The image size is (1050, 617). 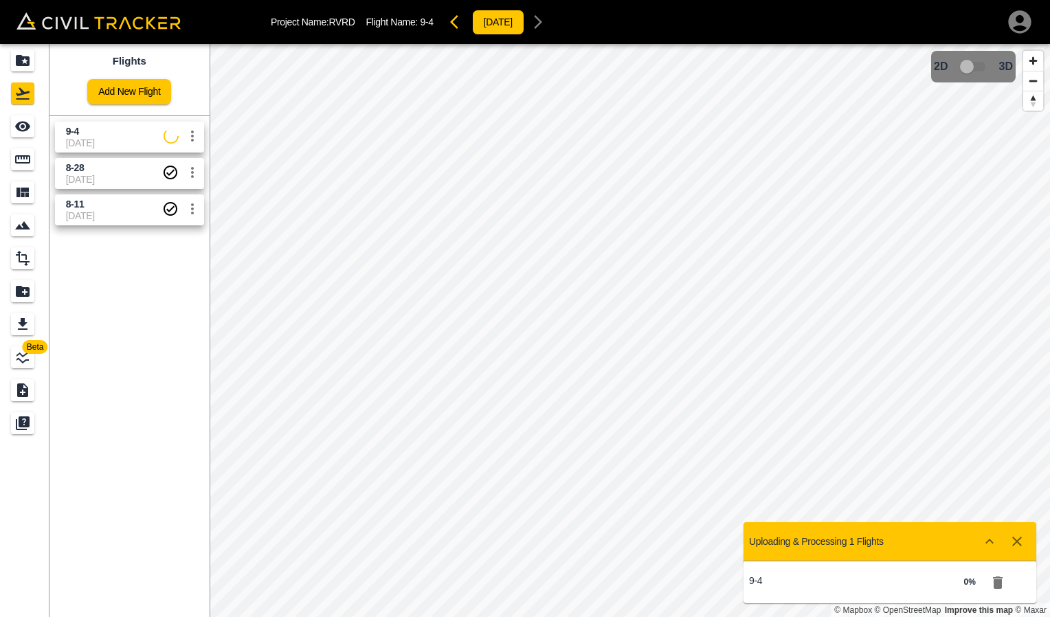 What do you see at coordinates (313, 22) in the screenshot?
I see `p: Project Name: RVRD` at bounding box center [313, 22].